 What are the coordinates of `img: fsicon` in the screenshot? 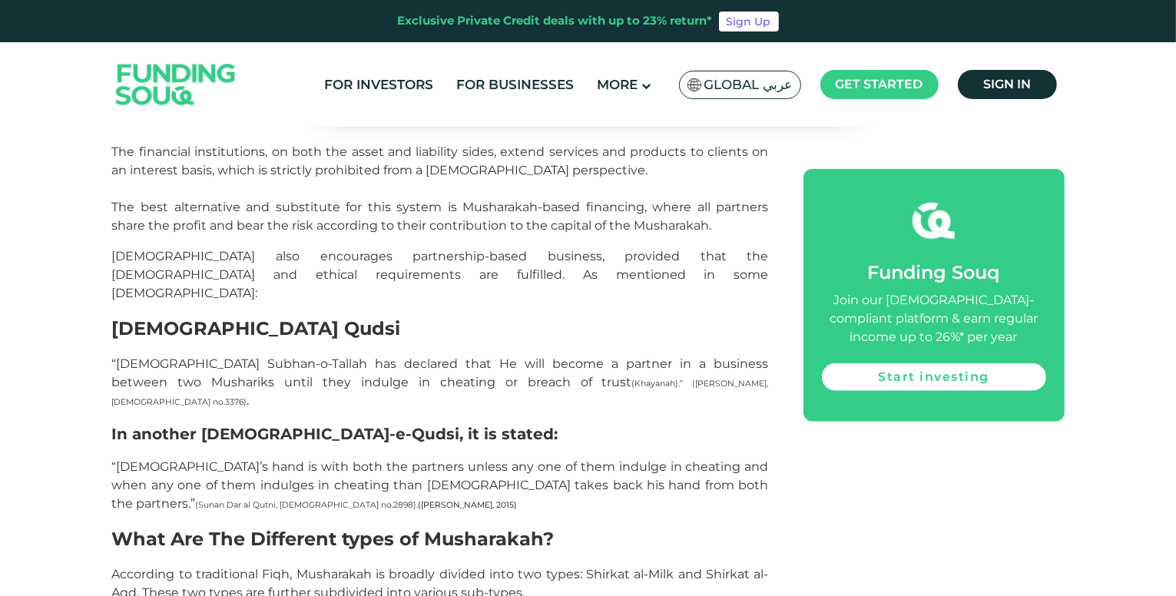 It's located at (933, 221).